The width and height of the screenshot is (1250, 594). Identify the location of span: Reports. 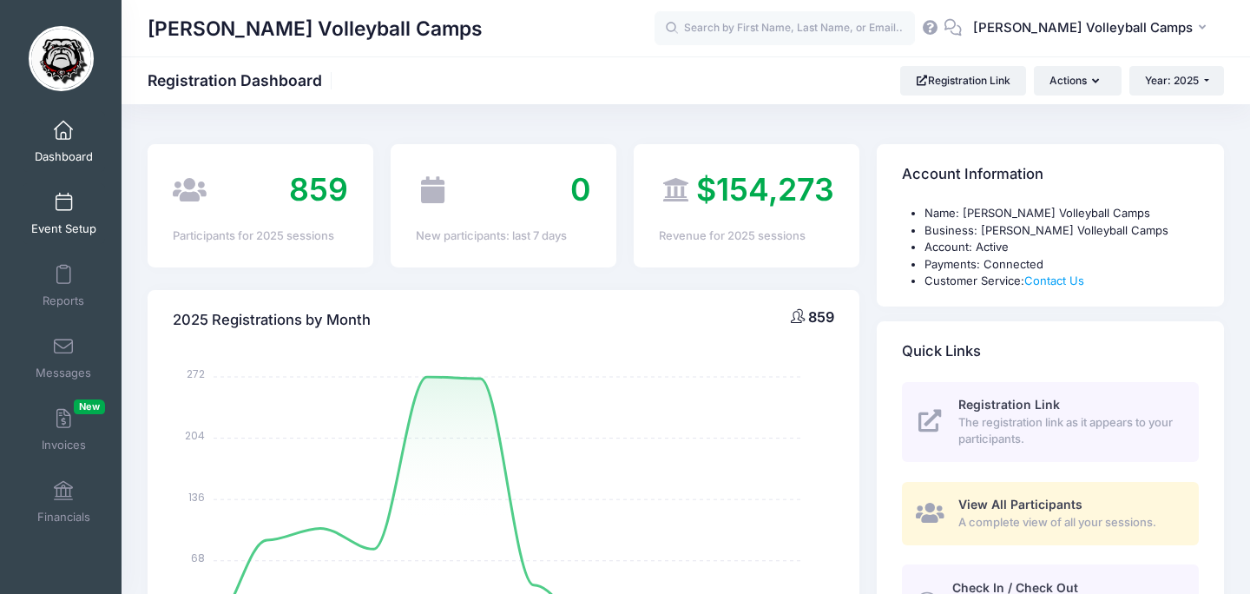
(63, 300).